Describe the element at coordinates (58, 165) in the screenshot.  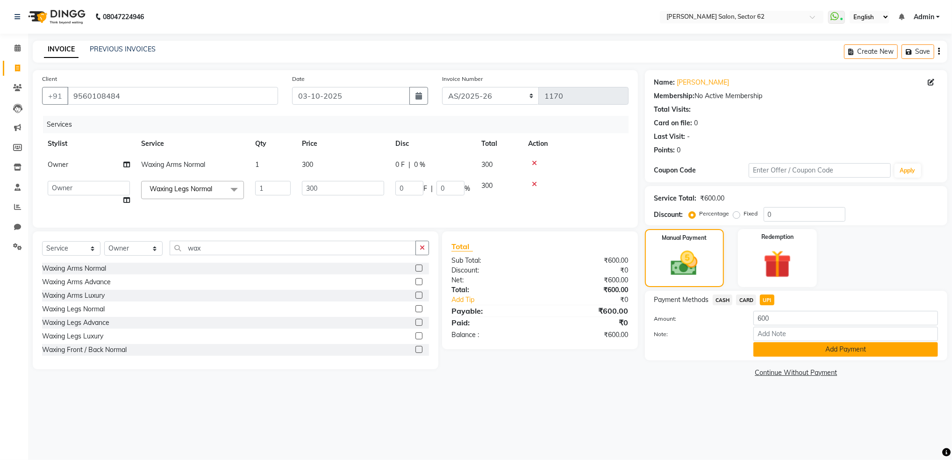
I see `span: Owner` at that location.